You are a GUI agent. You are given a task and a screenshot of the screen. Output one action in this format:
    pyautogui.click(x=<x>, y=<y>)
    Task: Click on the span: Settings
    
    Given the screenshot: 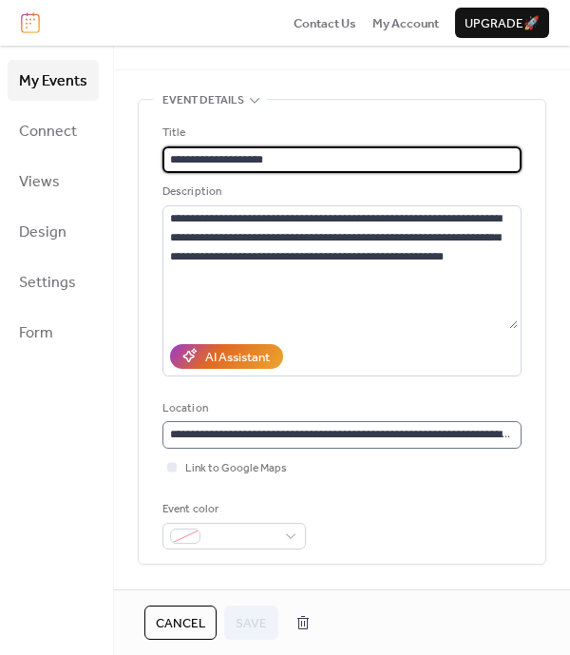 What is the action you would take?
    pyautogui.click(x=48, y=282)
    